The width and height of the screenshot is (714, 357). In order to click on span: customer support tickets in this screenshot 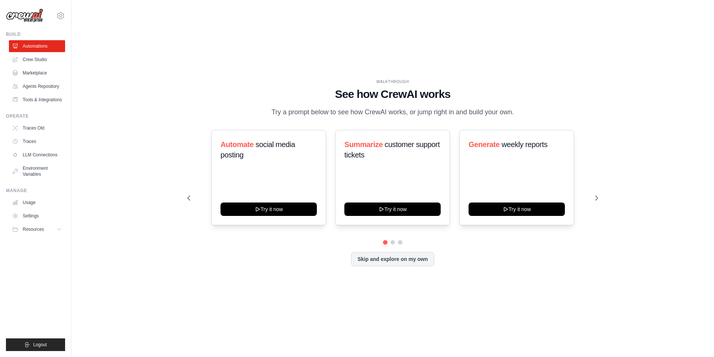, I will do `click(392, 149)`.